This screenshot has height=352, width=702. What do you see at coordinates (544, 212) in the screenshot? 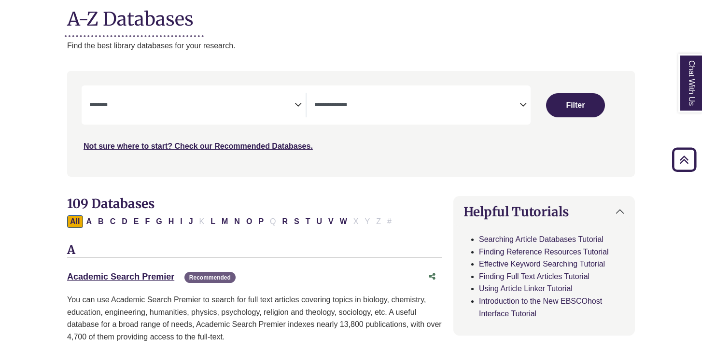
I see `button: Helpful Tutorials` at bounding box center [544, 212].